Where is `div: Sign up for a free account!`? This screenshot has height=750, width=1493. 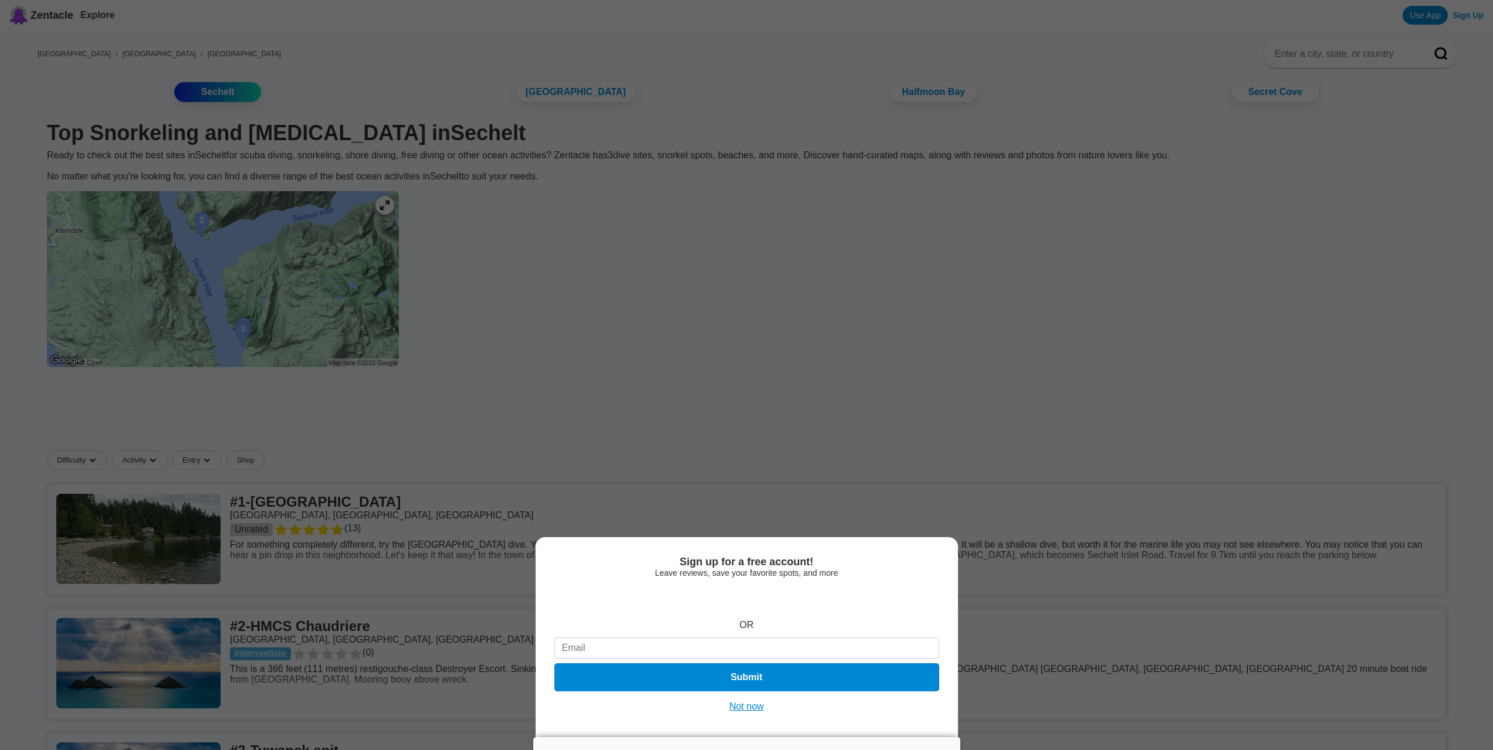 div: Sign up for a free account! is located at coordinates (747, 562).